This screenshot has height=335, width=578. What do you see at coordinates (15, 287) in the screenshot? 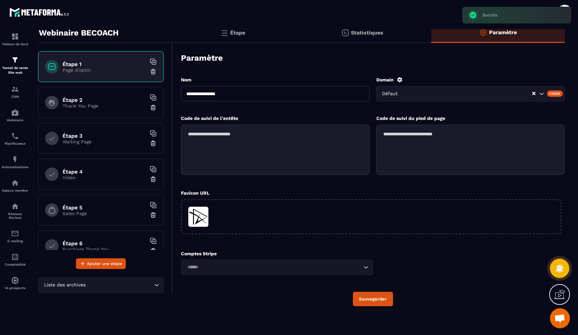
I see `p: IA prospects` at bounding box center [15, 287].